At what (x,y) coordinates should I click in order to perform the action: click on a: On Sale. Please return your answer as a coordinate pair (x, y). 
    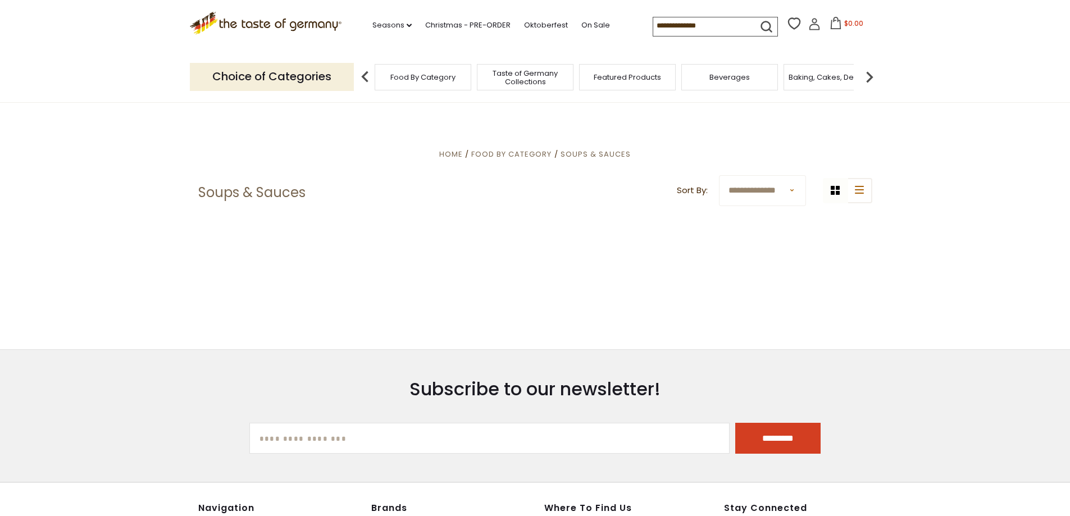
    Looking at the image, I should click on (596, 25).